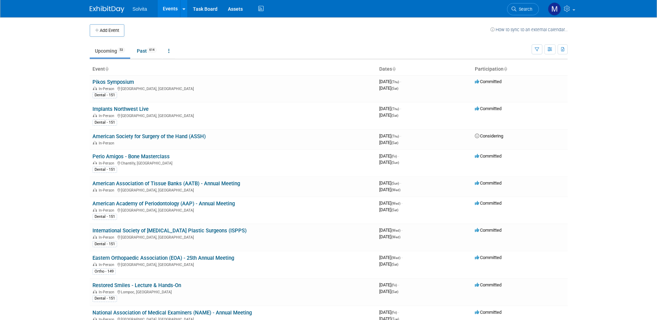 The image size is (657, 320). What do you see at coordinates (394, 69) in the screenshot?
I see `a: Sort by Start Date` at bounding box center [394, 69].